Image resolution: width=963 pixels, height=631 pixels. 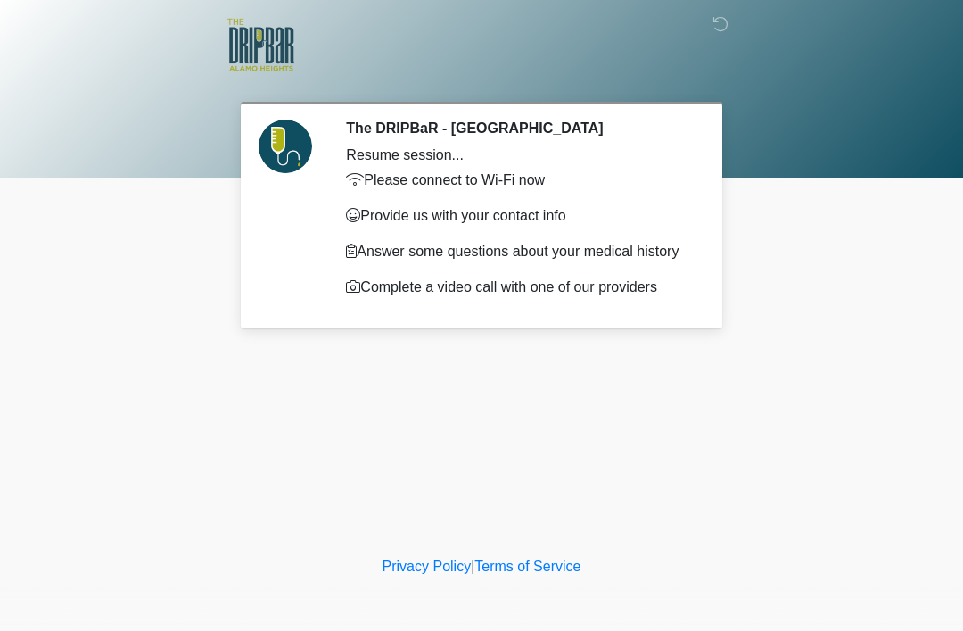 What do you see at coordinates (427, 566) in the screenshot?
I see `a: Privacy Policy` at bounding box center [427, 566].